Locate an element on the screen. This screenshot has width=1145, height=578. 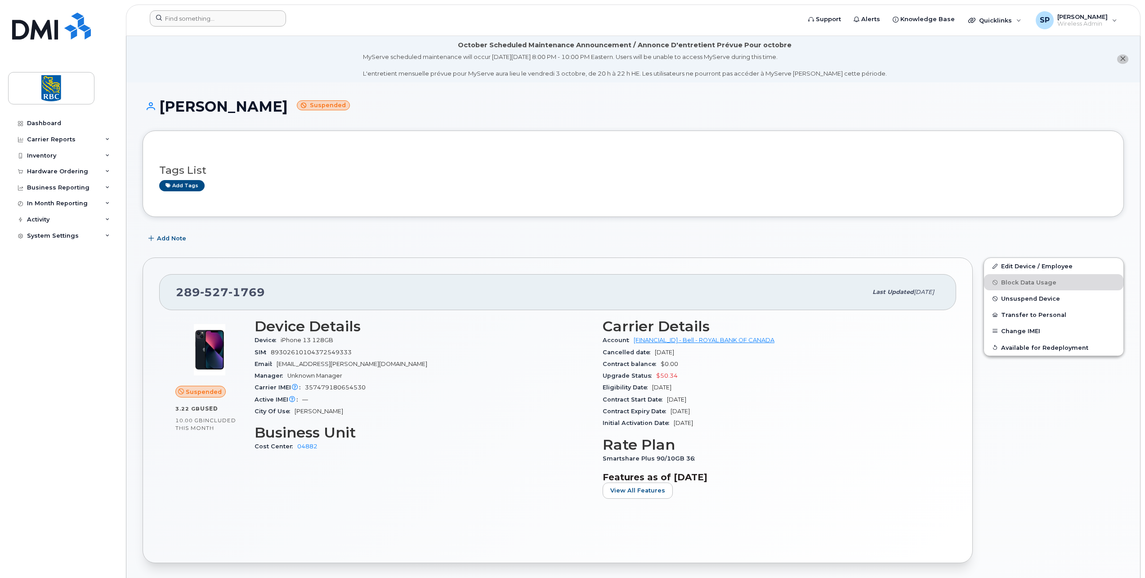
button: Add Note is located at coordinates (168, 238).